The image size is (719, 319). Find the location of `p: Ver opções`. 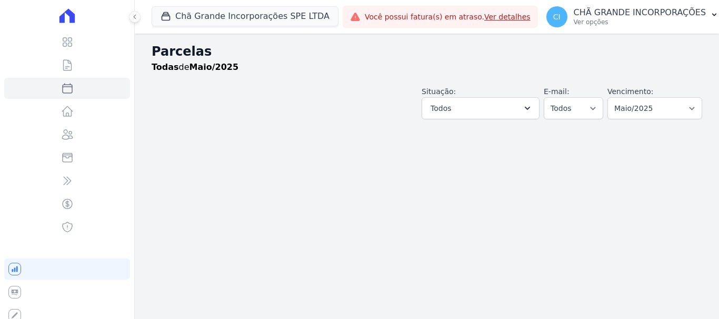

p: Ver opções is located at coordinates (640, 22).